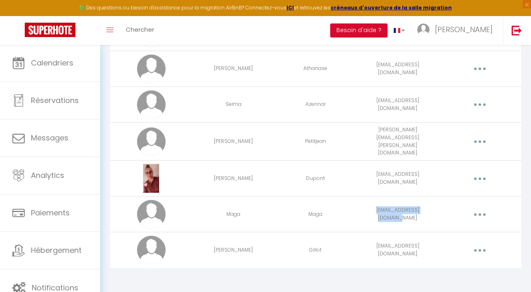 This screenshot has width=531, height=292. I want to click on span: Calendriers, so click(52, 63).